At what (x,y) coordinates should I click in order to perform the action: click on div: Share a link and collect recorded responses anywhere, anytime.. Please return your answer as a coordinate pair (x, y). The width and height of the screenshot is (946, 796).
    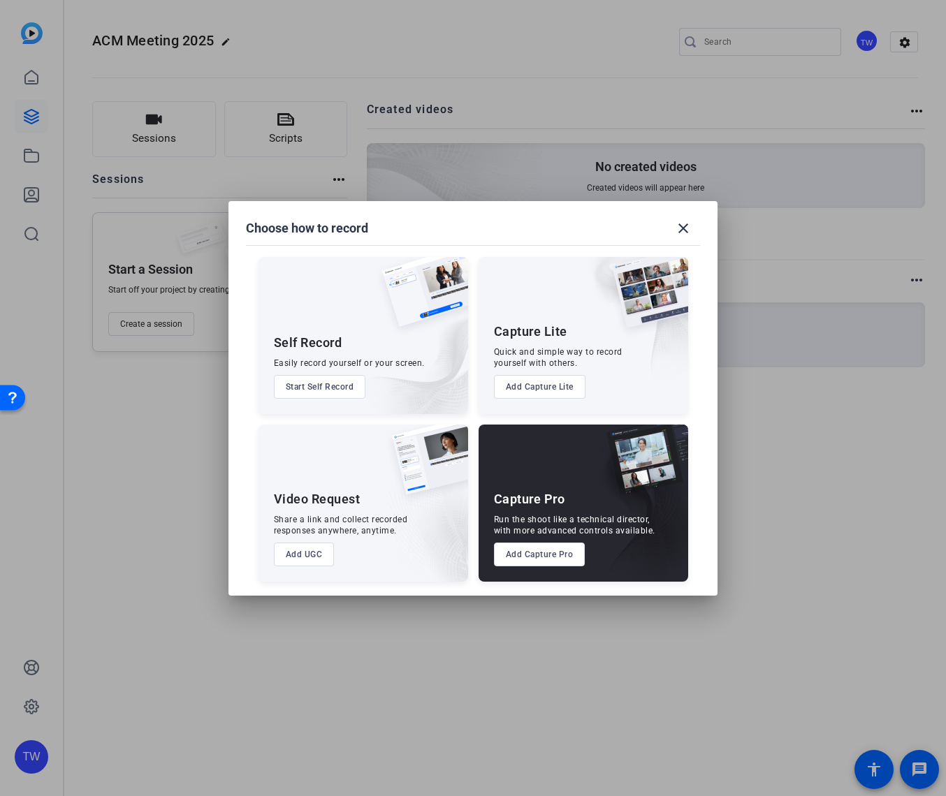
    Looking at the image, I should click on (341, 525).